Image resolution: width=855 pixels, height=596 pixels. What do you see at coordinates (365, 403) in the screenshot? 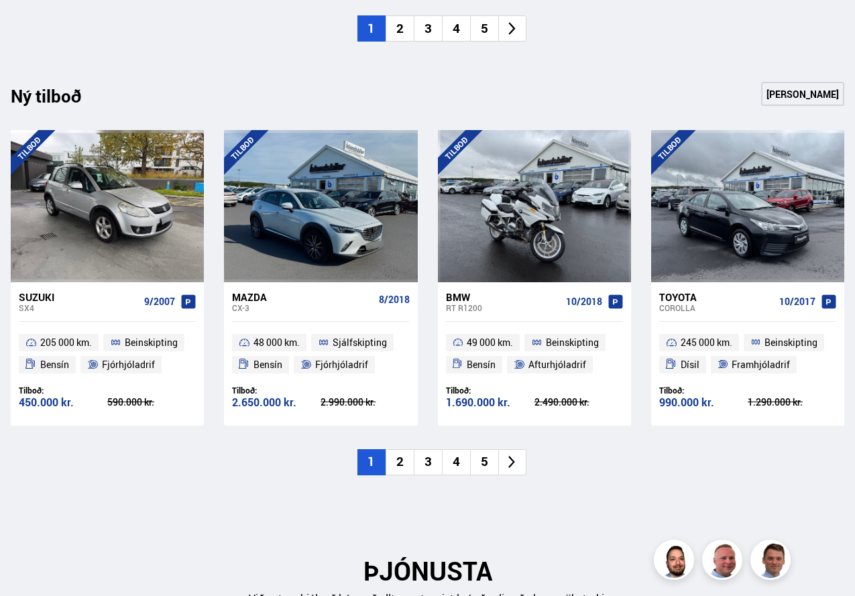
I see `div: 2.990.000 kr.` at bounding box center [365, 403].